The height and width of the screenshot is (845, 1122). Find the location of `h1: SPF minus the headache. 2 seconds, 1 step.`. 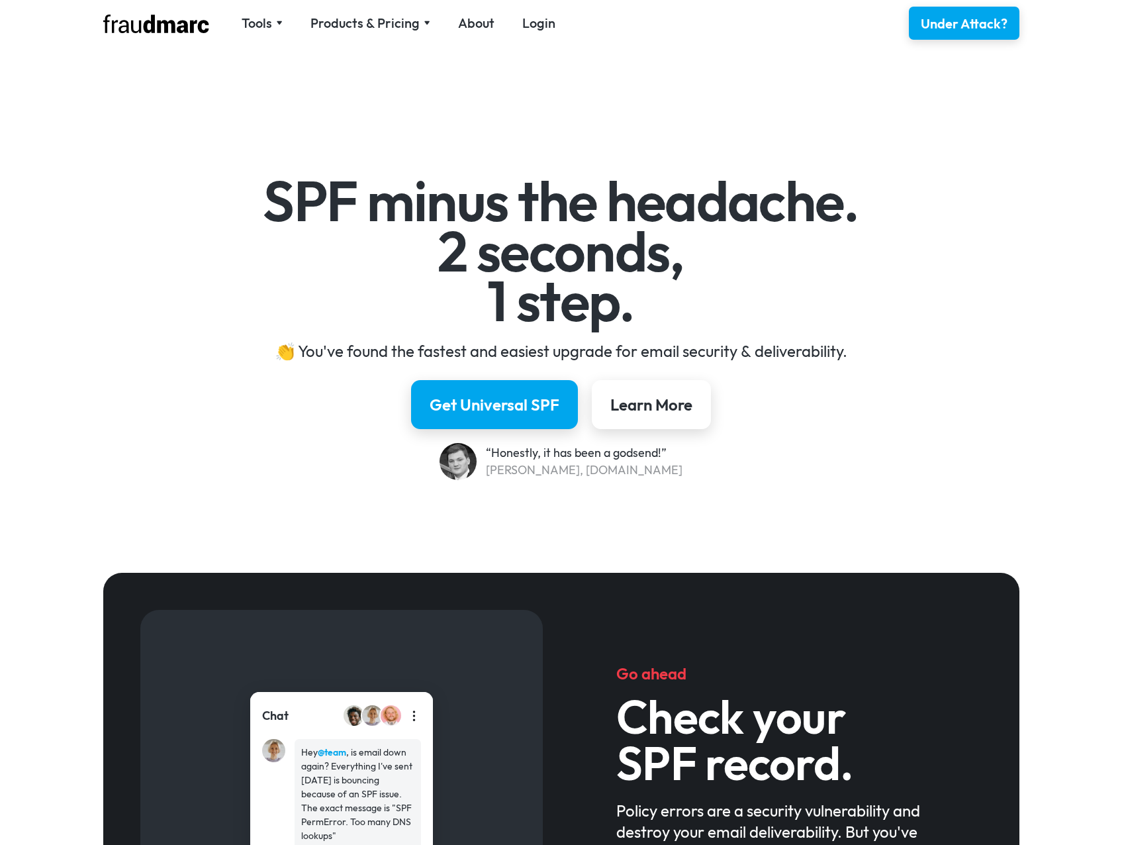

h1: SPF minus the headache. 2 seconds, 1 step. is located at coordinates (561, 251).